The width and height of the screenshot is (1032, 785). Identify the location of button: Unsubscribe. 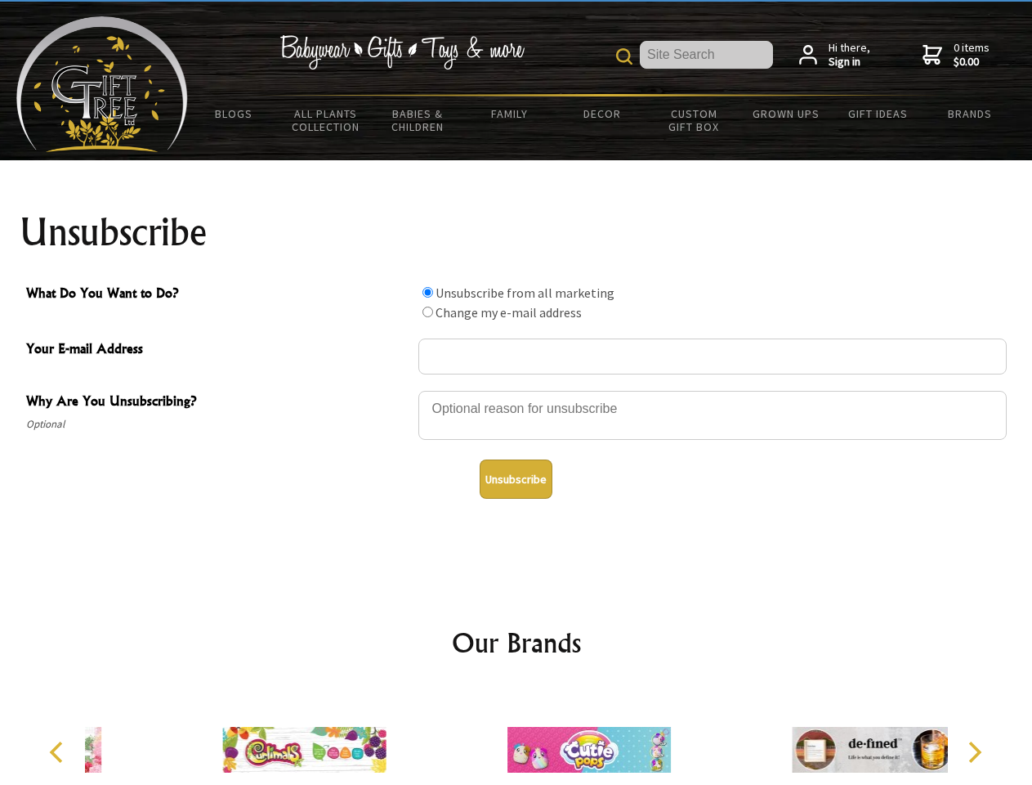
(516, 479).